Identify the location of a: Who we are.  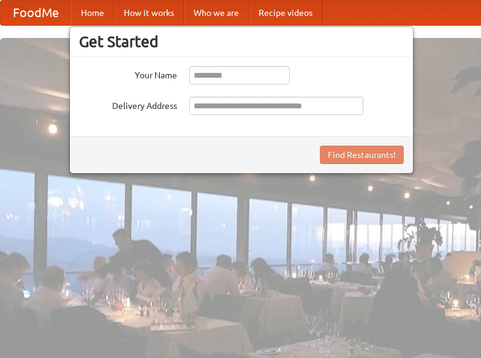
(216, 13).